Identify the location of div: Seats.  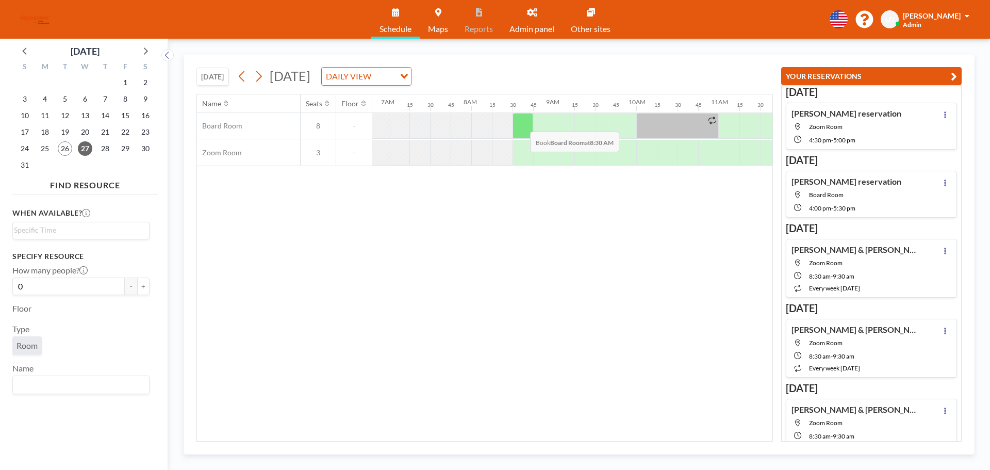
(314, 104).